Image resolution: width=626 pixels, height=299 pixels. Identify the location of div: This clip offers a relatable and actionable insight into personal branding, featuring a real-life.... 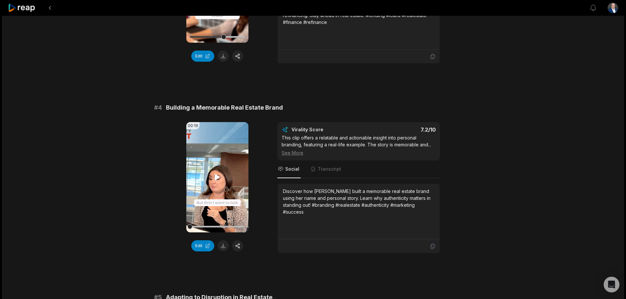
(359, 145).